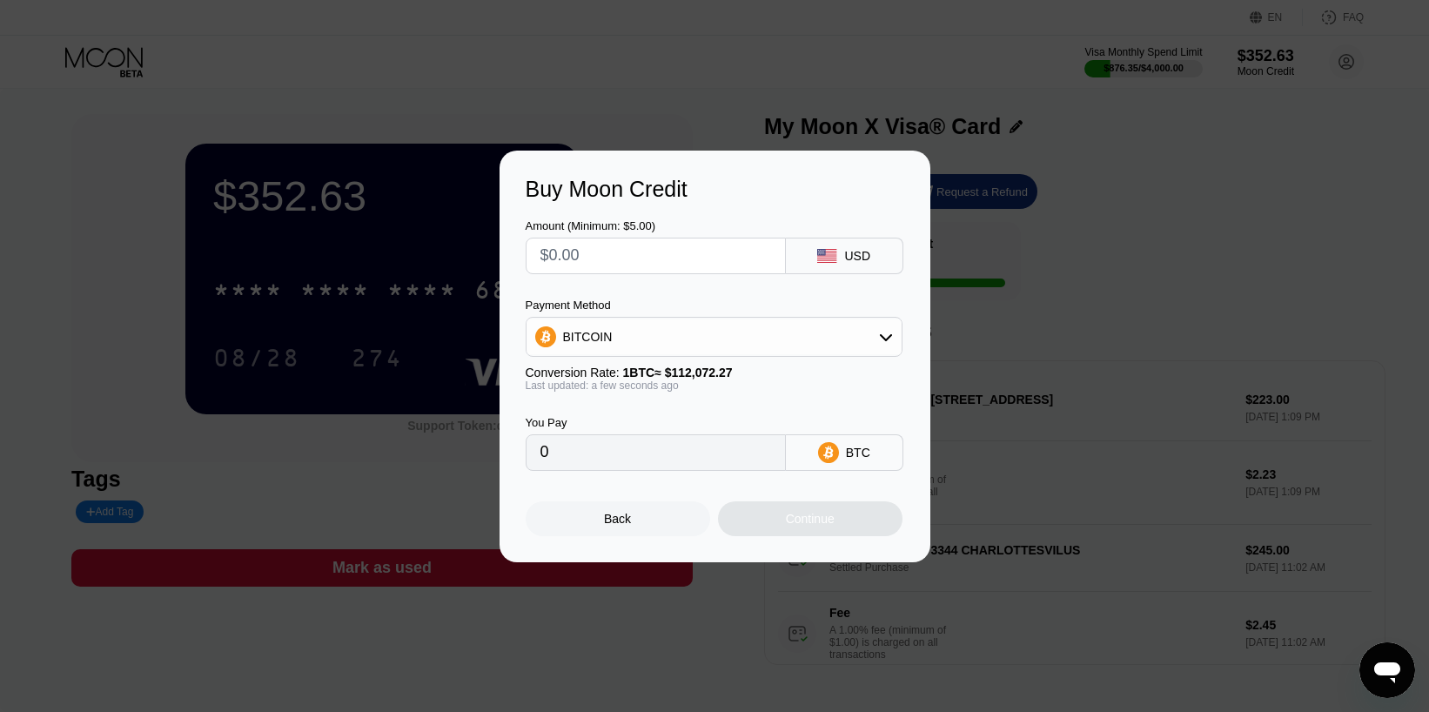 The height and width of the screenshot is (712, 1429). What do you see at coordinates (715, 189) in the screenshot?
I see `div: Buy Moon Credit` at bounding box center [715, 189].